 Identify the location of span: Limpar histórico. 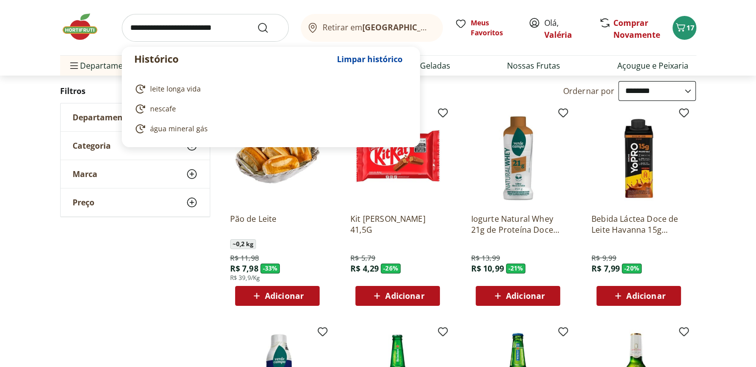
(370, 59).